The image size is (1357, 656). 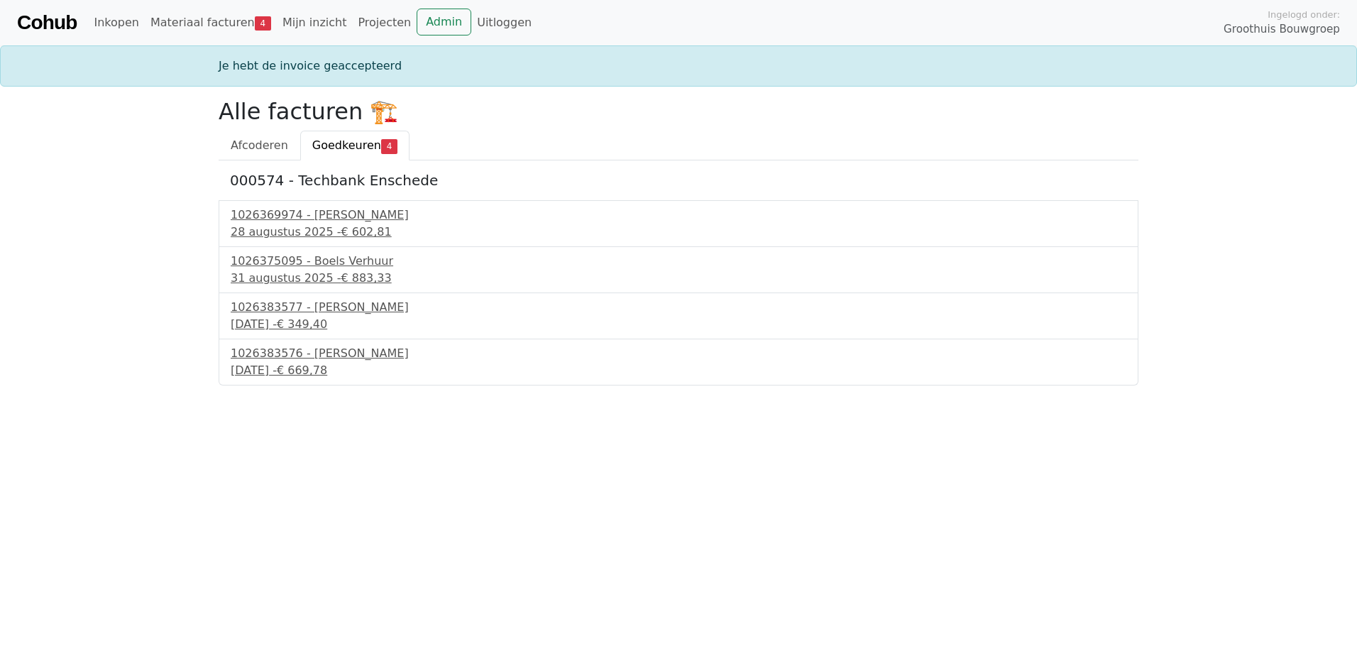 I want to click on a: 1026375095 - Boels Verhuur31 augustus 2025 -€ 883,33, so click(x=678, y=270).